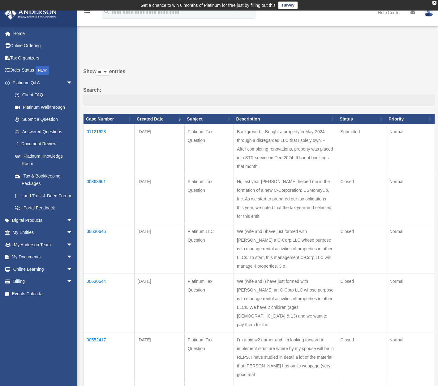 This screenshot has height=386, width=438. What do you see at coordinates (259, 100) in the screenshot?
I see `input: Search:` at bounding box center [259, 100].